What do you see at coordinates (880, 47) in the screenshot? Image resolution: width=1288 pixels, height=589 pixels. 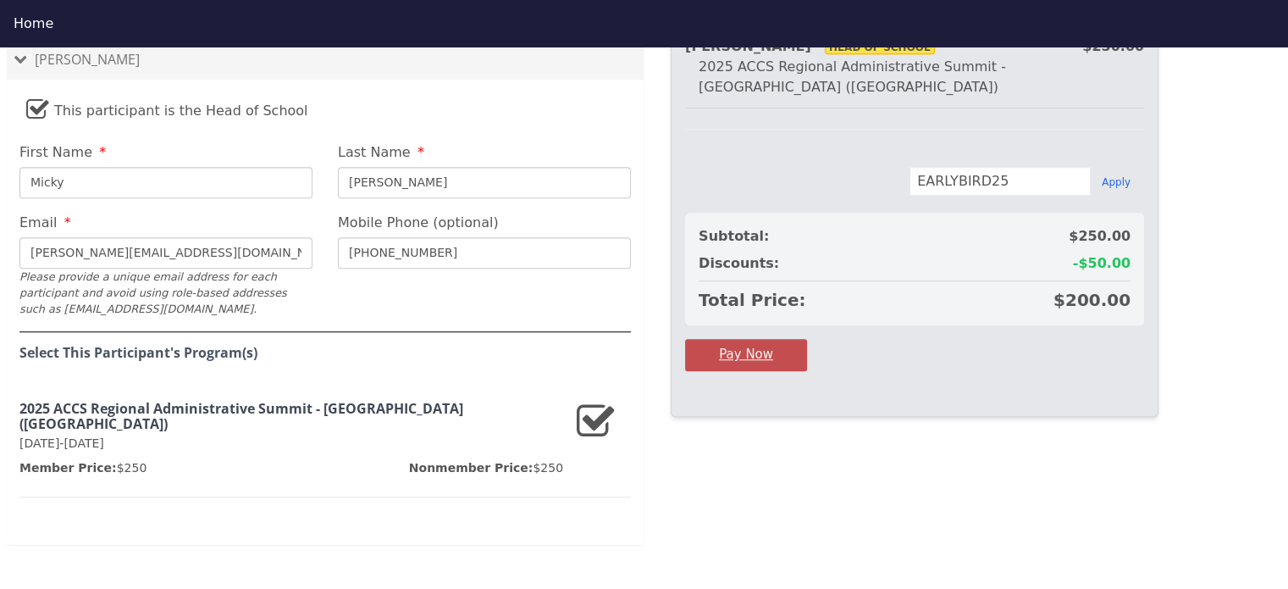 I see `span: Head Of School` at bounding box center [880, 47].